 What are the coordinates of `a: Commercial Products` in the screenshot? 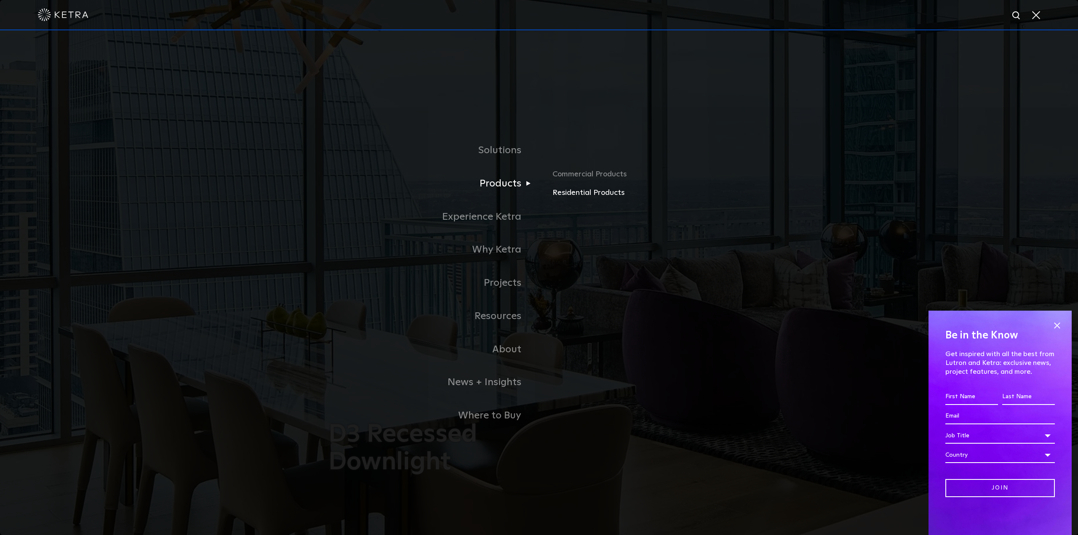 It's located at (651, 178).